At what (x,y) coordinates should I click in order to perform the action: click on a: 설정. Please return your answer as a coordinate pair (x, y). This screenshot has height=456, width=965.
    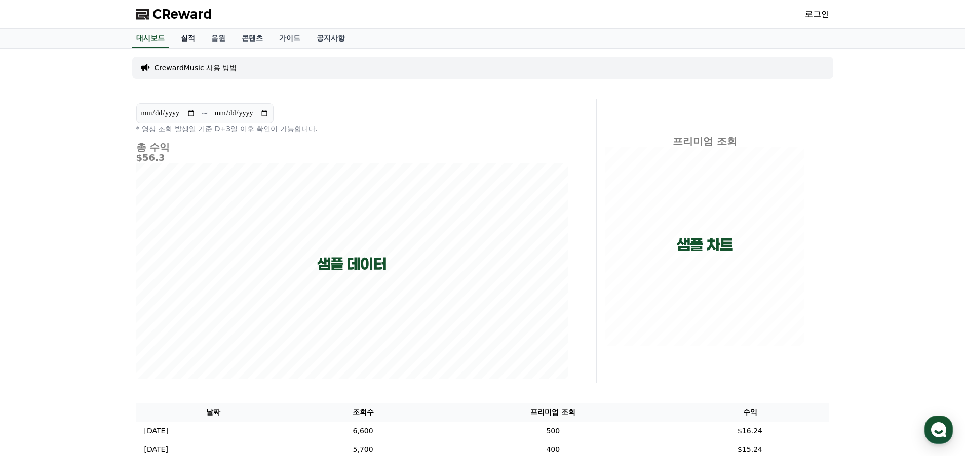
    Looking at the image, I should click on (163, 334).